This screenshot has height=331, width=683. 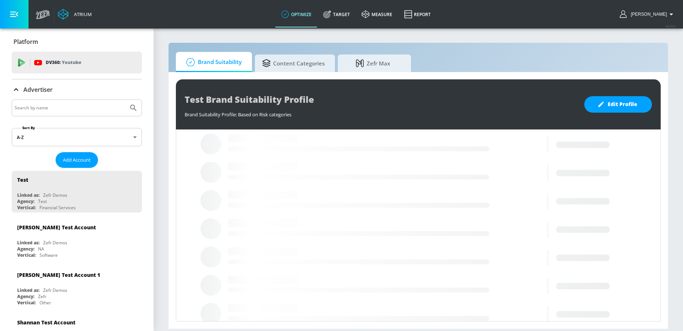 I want to click on div: NA, so click(x=41, y=249).